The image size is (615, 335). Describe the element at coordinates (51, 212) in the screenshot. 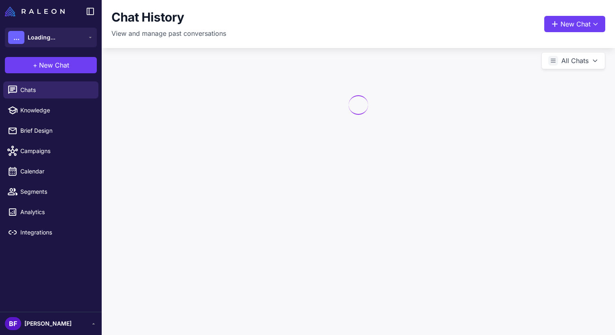

I see `a: Analytics` at that location.